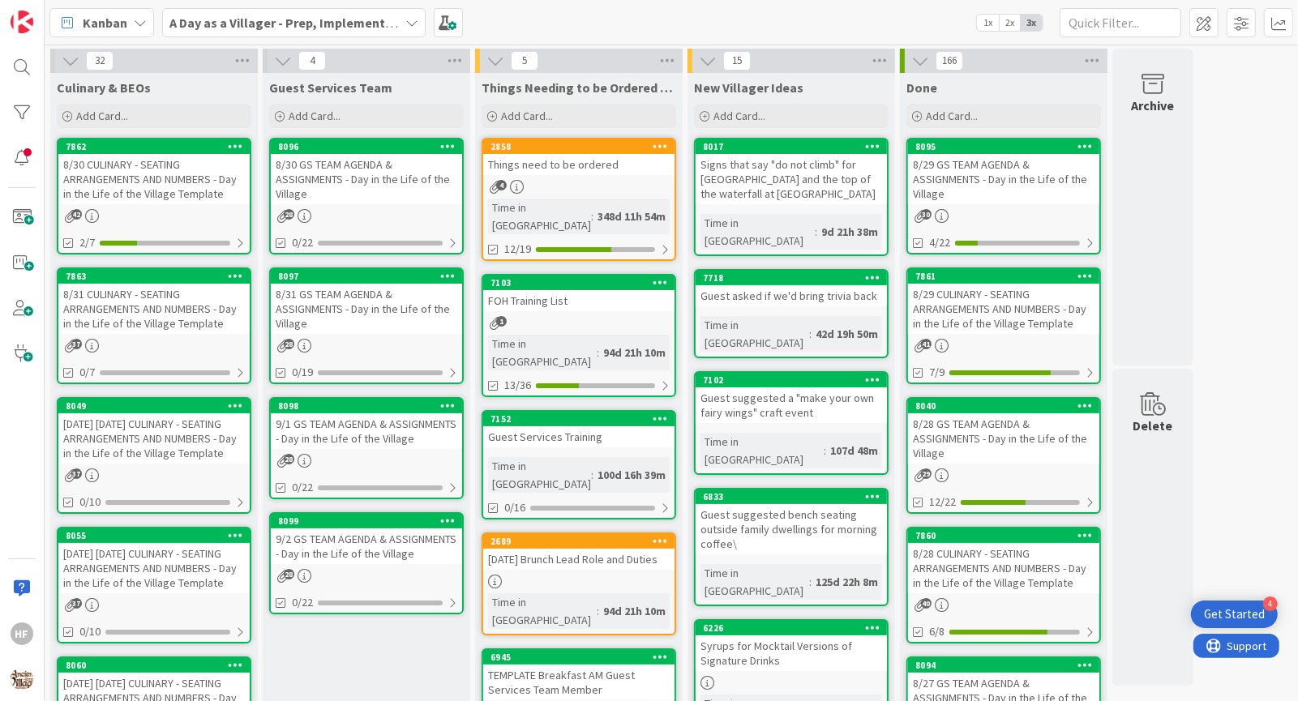 Image resolution: width=1298 pixels, height=701 pixels. I want to click on div: 6833, so click(791, 497).